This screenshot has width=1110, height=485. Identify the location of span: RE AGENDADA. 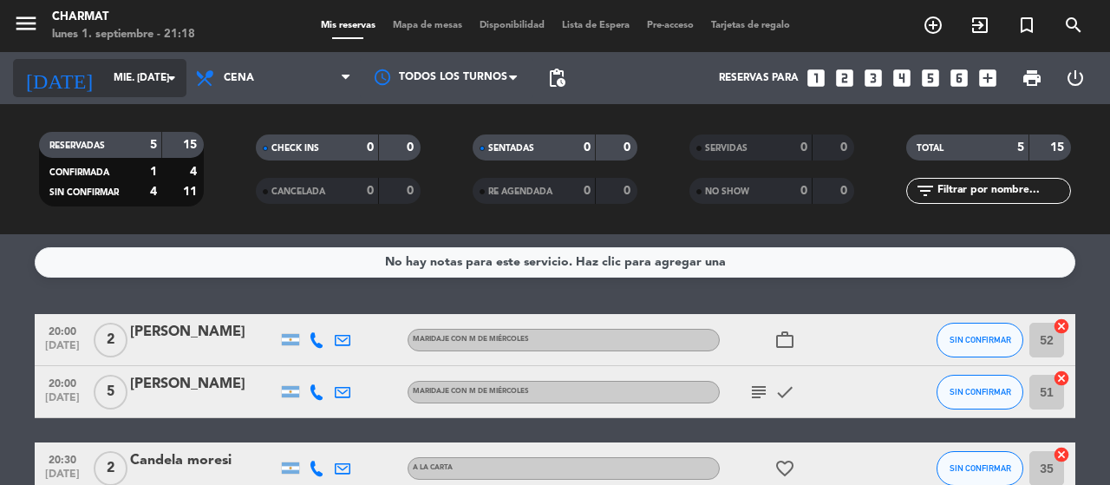
(520, 192).